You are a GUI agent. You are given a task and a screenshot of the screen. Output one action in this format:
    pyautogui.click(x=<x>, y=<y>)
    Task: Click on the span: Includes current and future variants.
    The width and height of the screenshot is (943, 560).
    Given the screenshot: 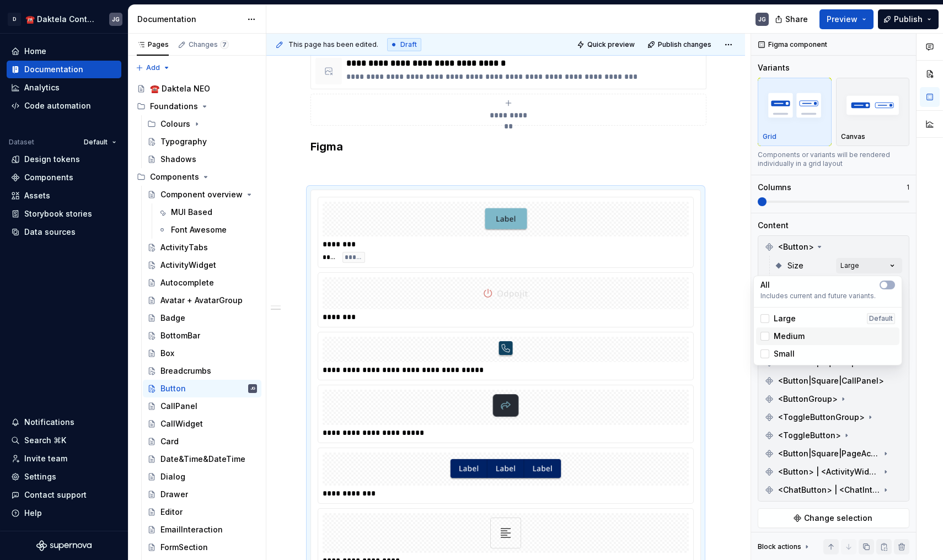 What is the action you would take?
    pyautogui.click(x=827, y=296)
    